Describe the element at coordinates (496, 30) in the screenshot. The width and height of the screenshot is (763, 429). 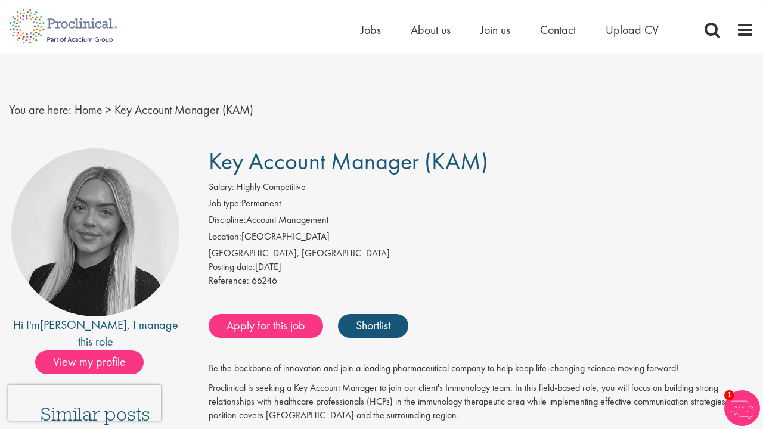
I see `span: Join us` at that location.